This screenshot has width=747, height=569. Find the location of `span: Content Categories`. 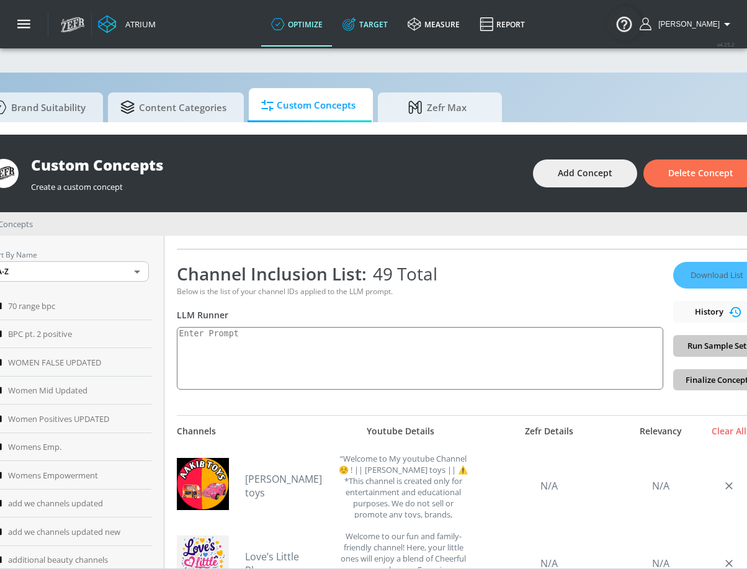

span: Content Categories is located at coordinates (173, 107).